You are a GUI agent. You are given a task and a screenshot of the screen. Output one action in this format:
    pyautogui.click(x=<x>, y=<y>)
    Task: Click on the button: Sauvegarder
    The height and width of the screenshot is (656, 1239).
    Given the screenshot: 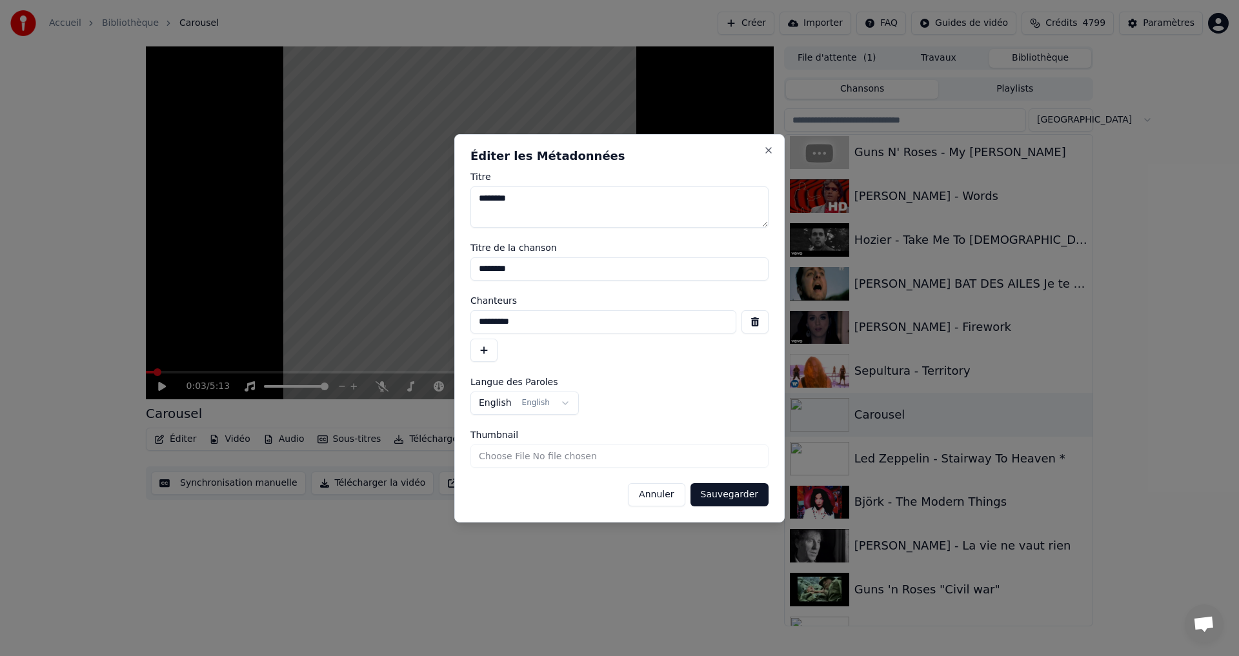 What is the action you would take?
    pyautogui.click(x=729, y=495)
    